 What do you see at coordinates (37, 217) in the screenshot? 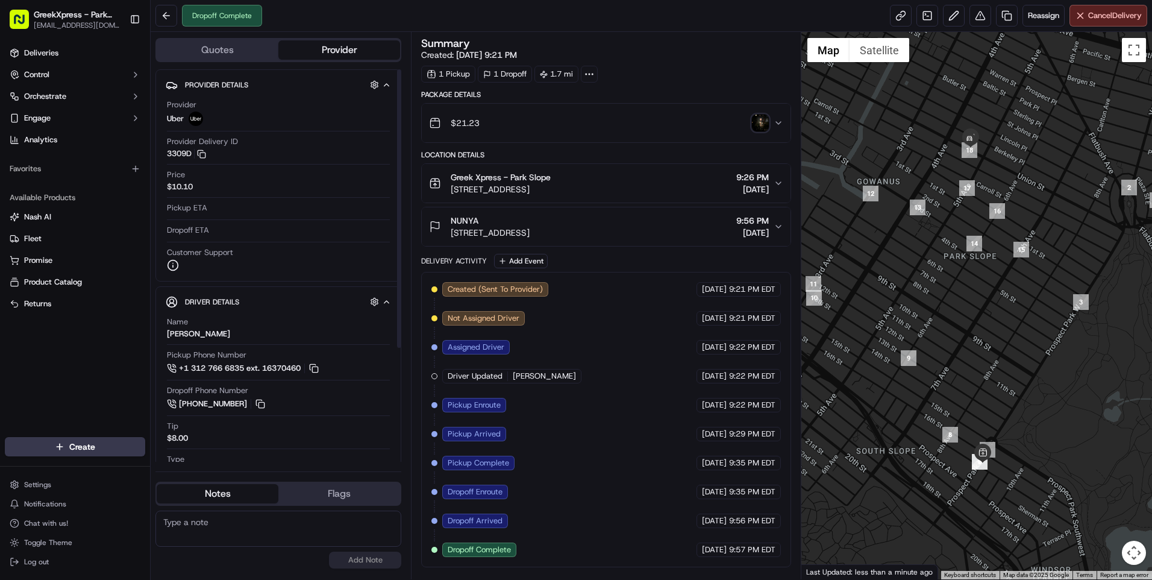
I see `span: Nash AI` at bounding box center [37, 217].